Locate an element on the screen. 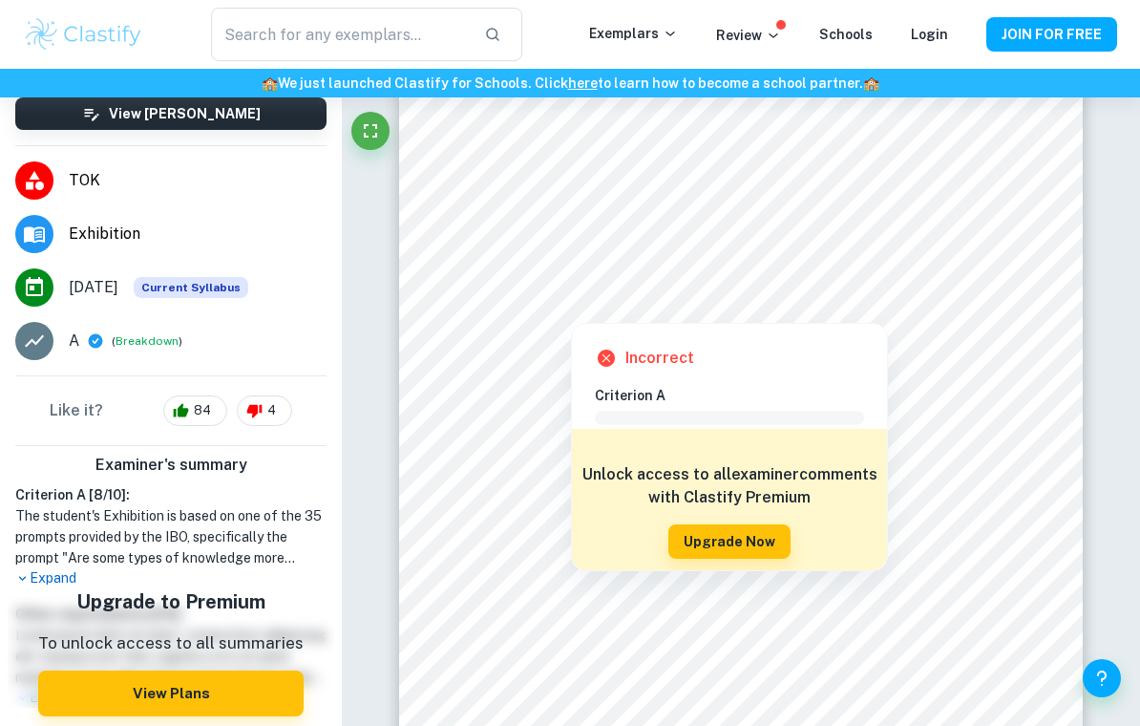 Image resolution: width=1140 pixels, height=726 pixels. h6: Incorrect is located at coordinates (660, 358).